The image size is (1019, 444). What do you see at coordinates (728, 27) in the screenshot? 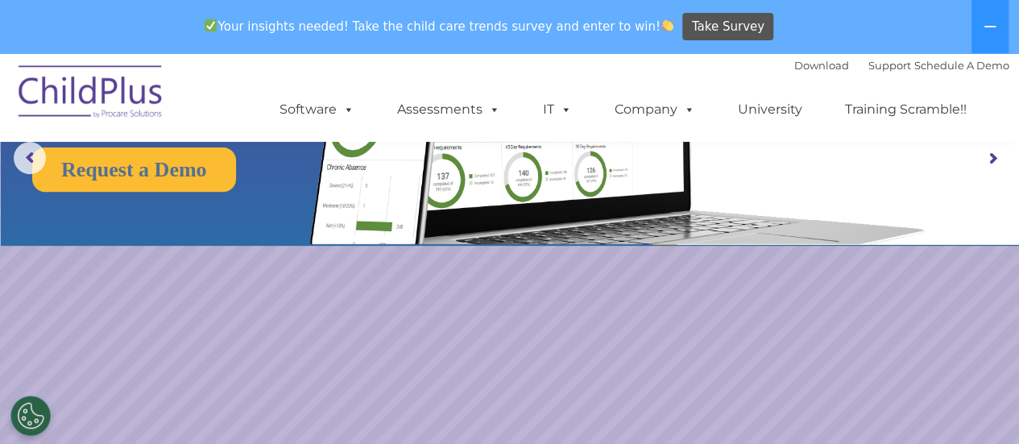
I see `span: Take Survey` at bounding box center [728, 27].